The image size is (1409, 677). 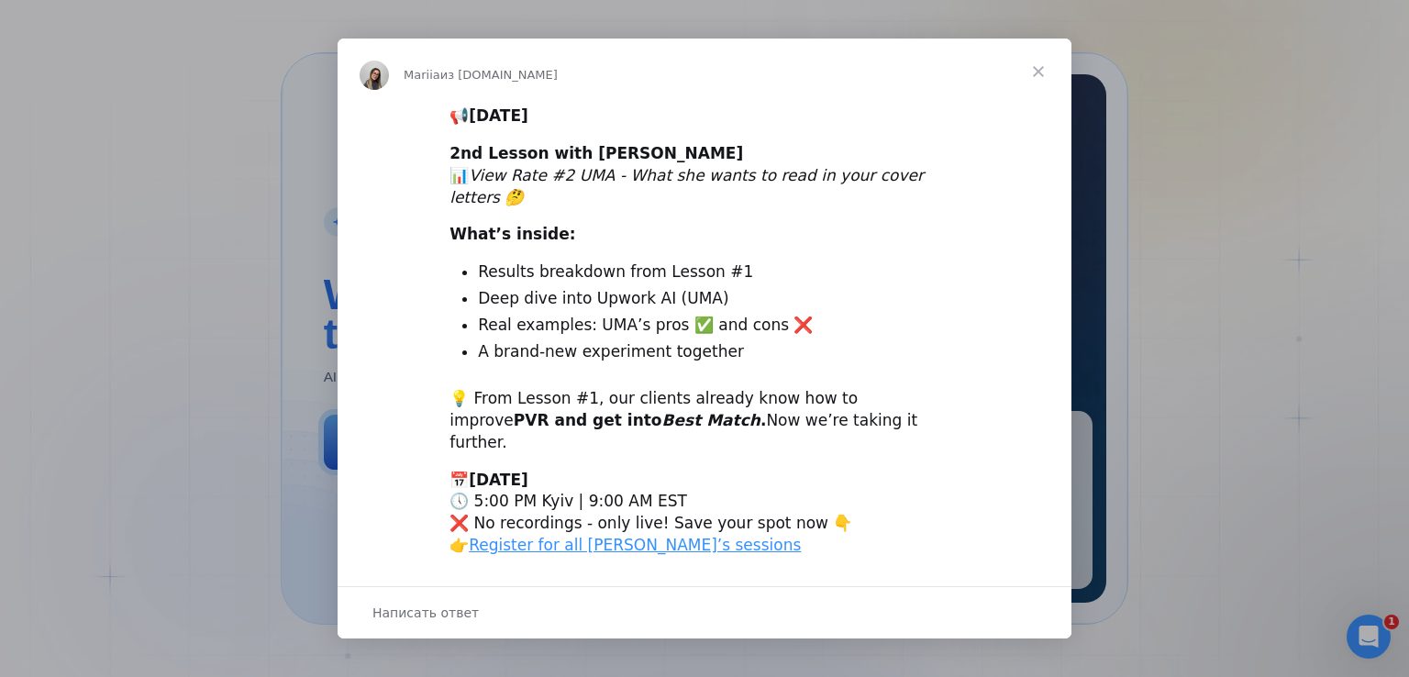 What do you see at coordinates (705, 513) in the screenshot?
I see `div: 📅 🕔 5:00 PM Kyiv | 9:00 AM EST ❌ No recordings - only live! Save your spot now 👇 👉` at bounding box center [705, 513].